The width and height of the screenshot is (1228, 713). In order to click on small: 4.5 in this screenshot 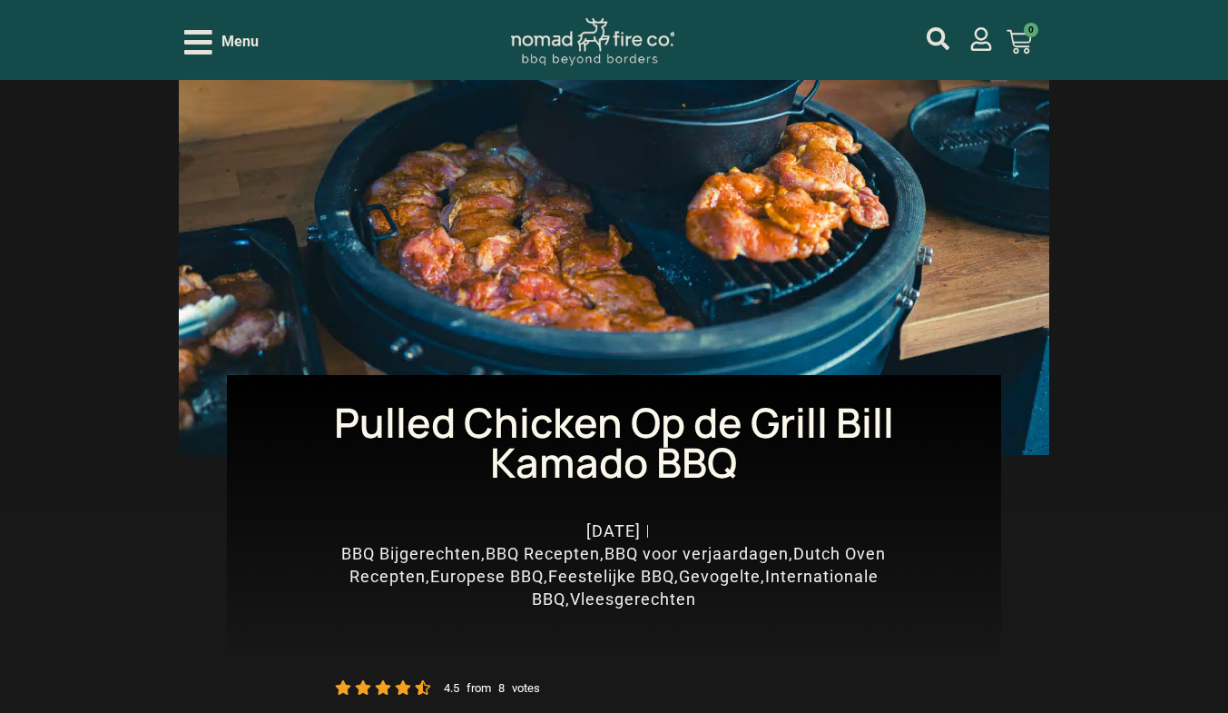, I will do `click(451, 687)`.